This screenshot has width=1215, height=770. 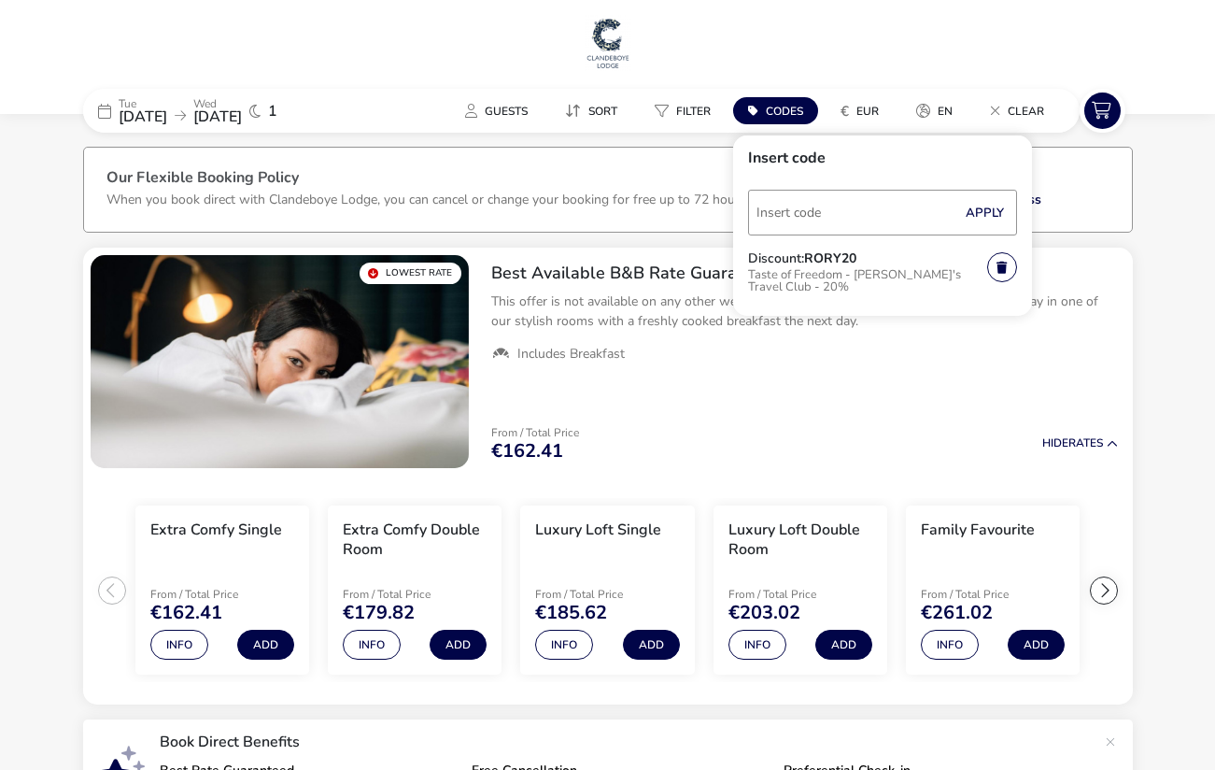 I want to click on naf-pibe-menu-bar-item: Clear, so click(x=1021, y=110).